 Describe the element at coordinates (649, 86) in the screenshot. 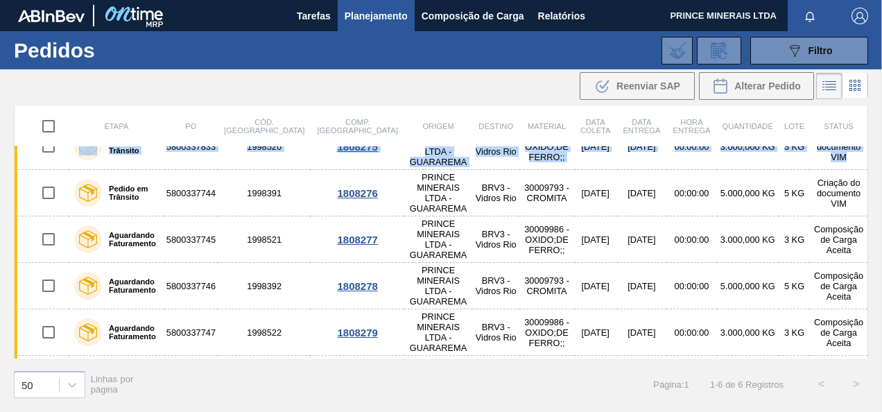

I see `span: Reenviar SAP` at that location.